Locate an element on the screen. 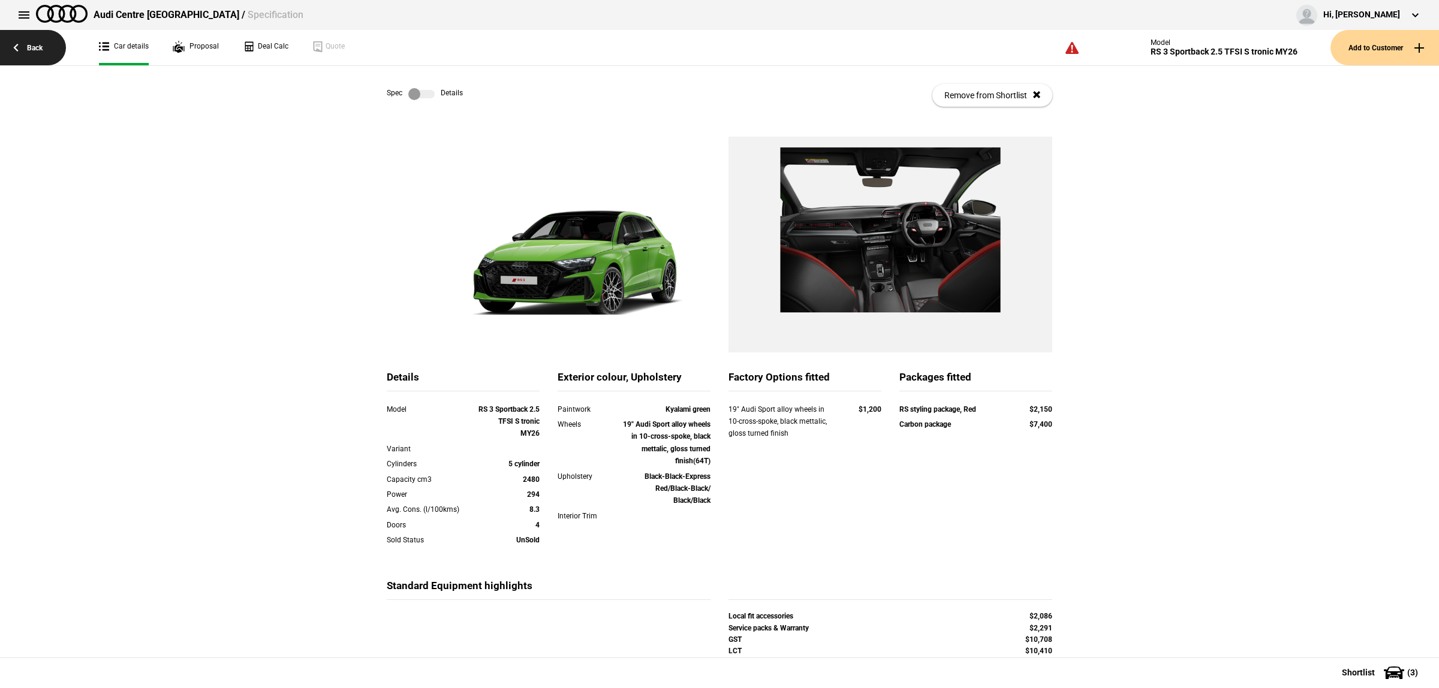 The image size is (1439, 688). strong: Black-Black-Express Red/Black-Black/ Black/Black is located at coordinates (677, 489).